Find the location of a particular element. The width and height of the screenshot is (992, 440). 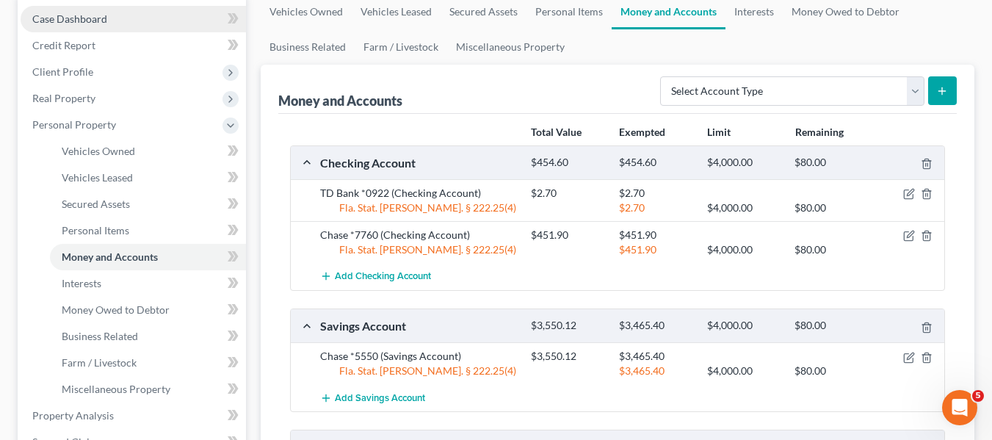

span: Secured Assets is located at coordinates (95, 203).